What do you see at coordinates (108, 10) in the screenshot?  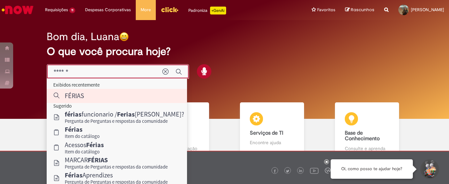 I see `span: Despesas Corporativas` at bounding box center [108, 10].